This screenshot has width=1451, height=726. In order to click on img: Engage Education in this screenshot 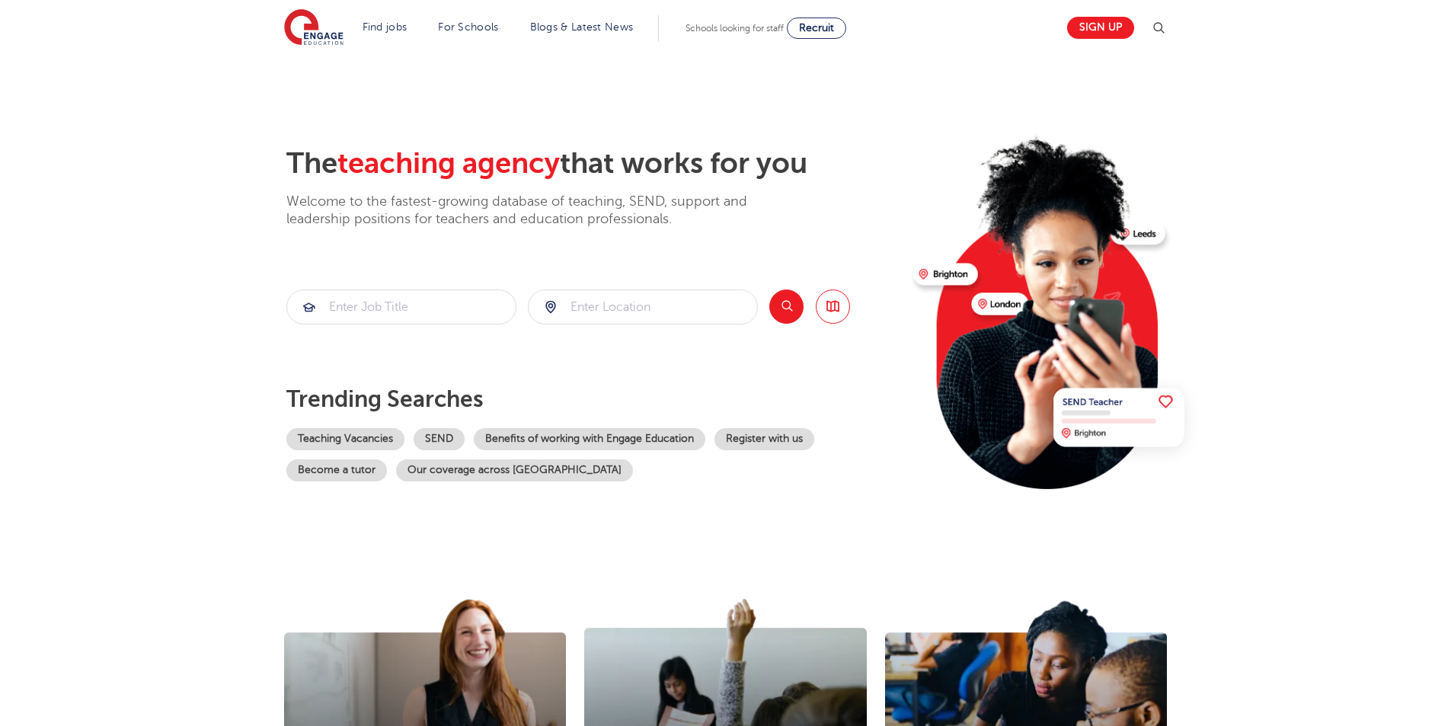, I will do `click(314, 28)`.